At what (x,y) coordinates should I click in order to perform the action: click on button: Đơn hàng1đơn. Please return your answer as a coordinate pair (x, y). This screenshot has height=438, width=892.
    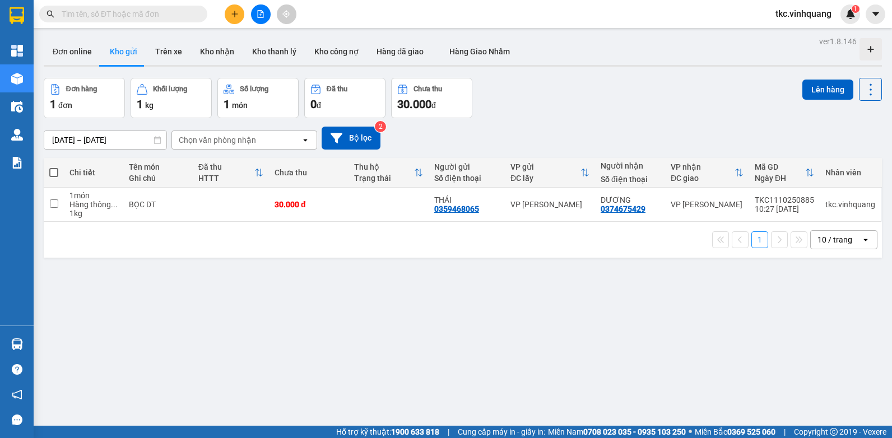
    Looking at the image, I should click on (84, 98).